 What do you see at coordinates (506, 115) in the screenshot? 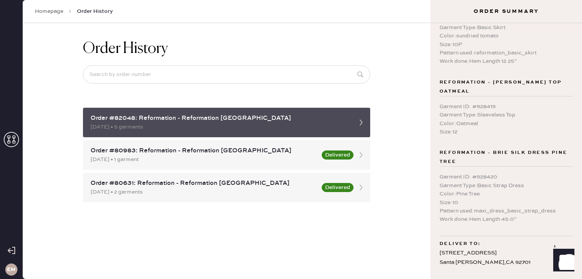
I see `div: Garment Type : Sleeveless Top` at bounding box center [506, 115].